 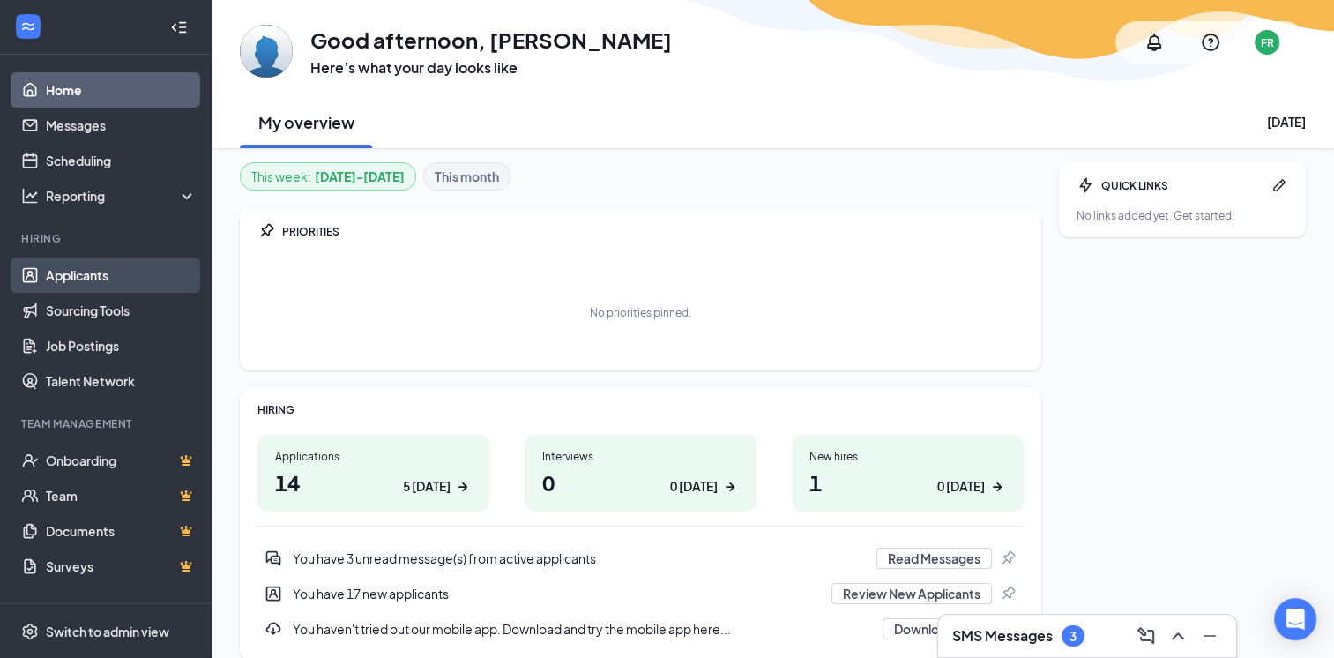 What do you see at coordinates (273, 593) in the screenshot?
I see `svg: UserEntity` at bounding box center [273, 593].